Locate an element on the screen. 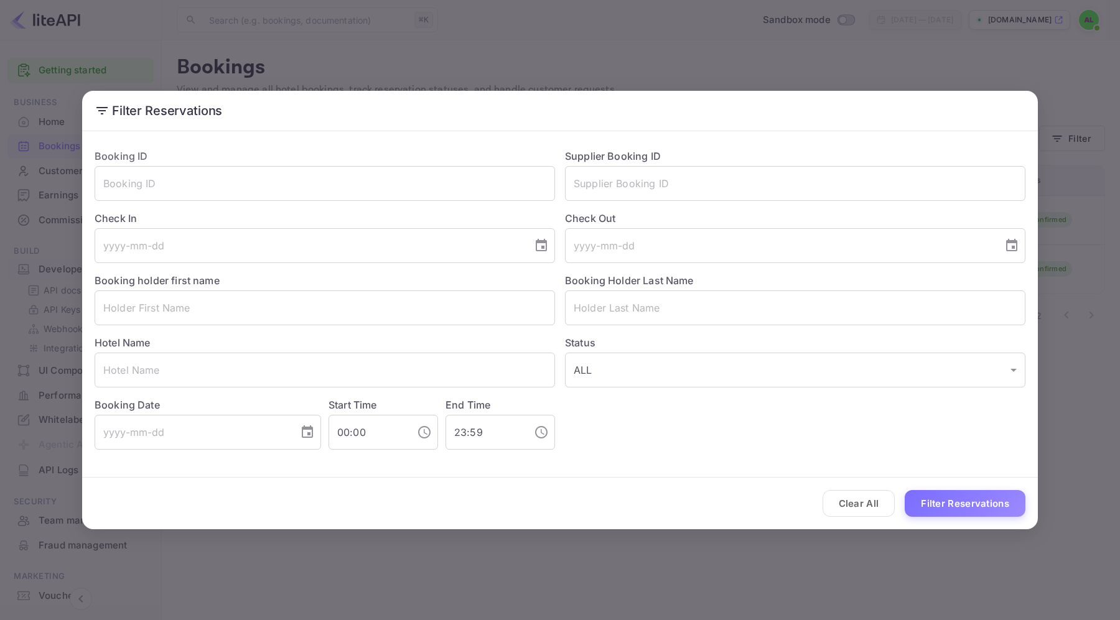 This screenshot has width=1120, height=620. button: Filter Reservations is located at coordinates (965, 503).